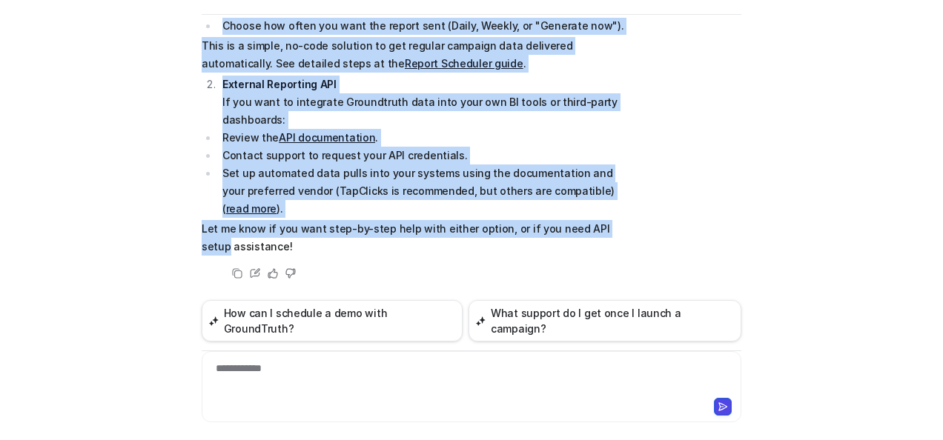  I want to click on a: Report Scheduler guide, so click(464, 63).